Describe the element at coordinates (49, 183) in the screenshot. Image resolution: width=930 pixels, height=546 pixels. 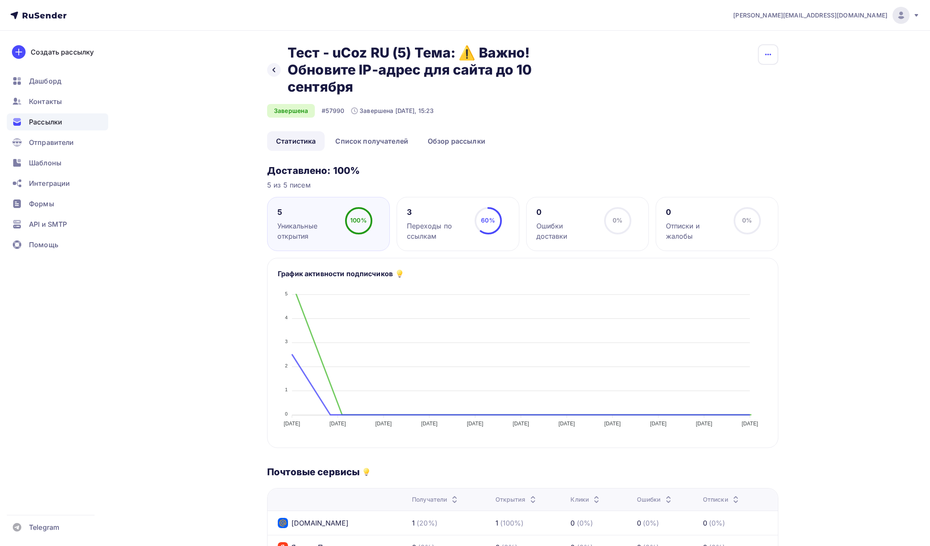
I see `span: Интеграции` at that location.